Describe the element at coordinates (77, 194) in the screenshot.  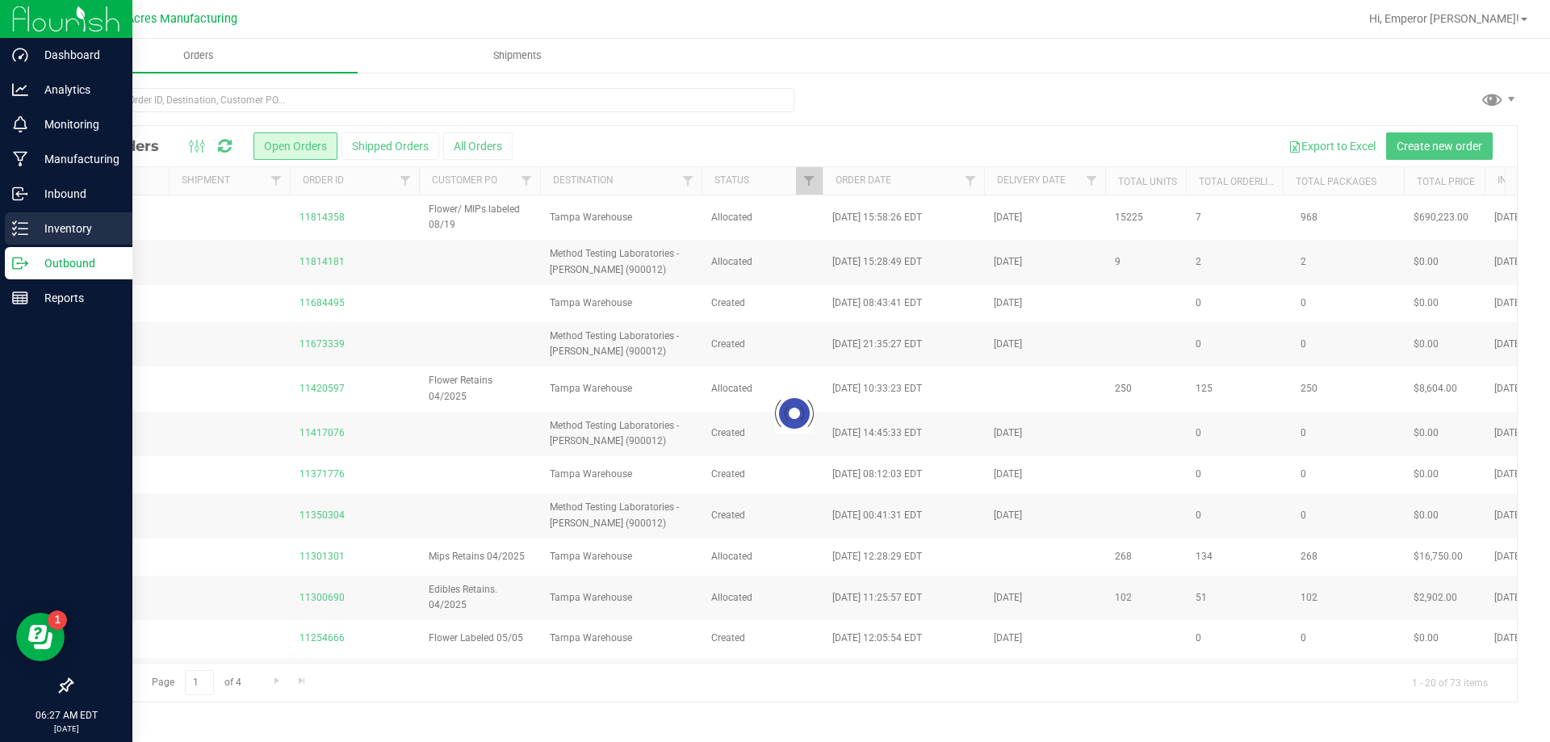
I see `p: Inbound` at that location.